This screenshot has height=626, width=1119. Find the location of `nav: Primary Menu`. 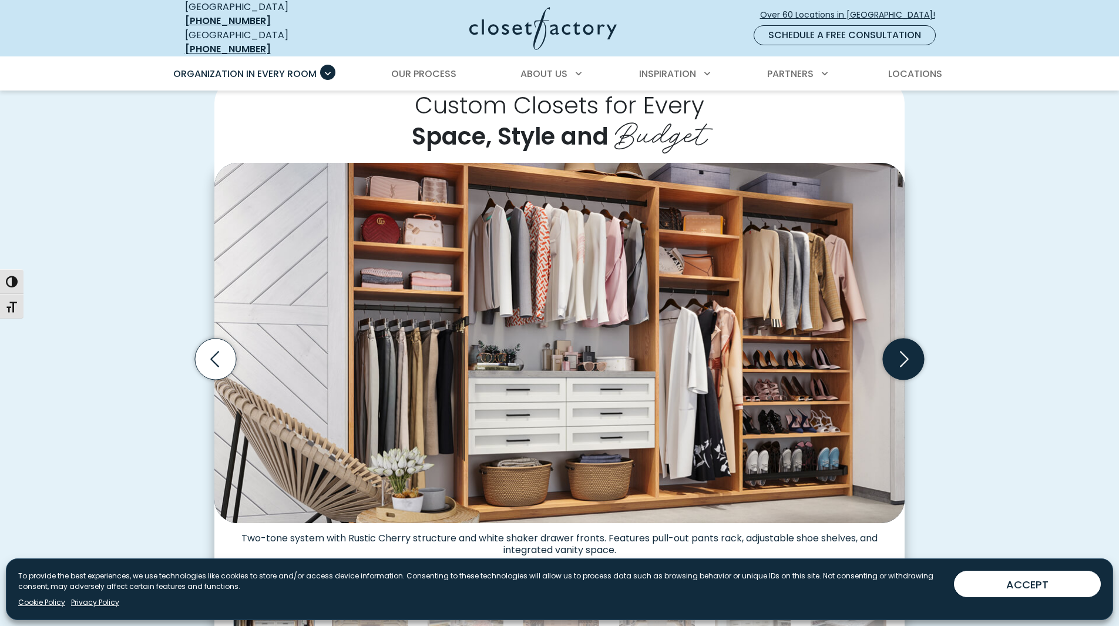

nav: Primary Menu is located at coordinates (560, 74).